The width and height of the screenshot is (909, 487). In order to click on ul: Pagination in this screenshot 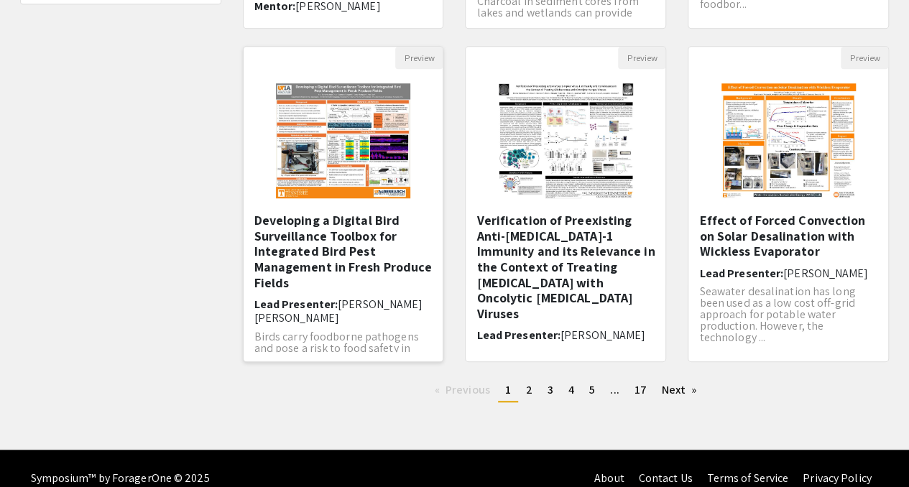, I will do `click(566, 391)`.